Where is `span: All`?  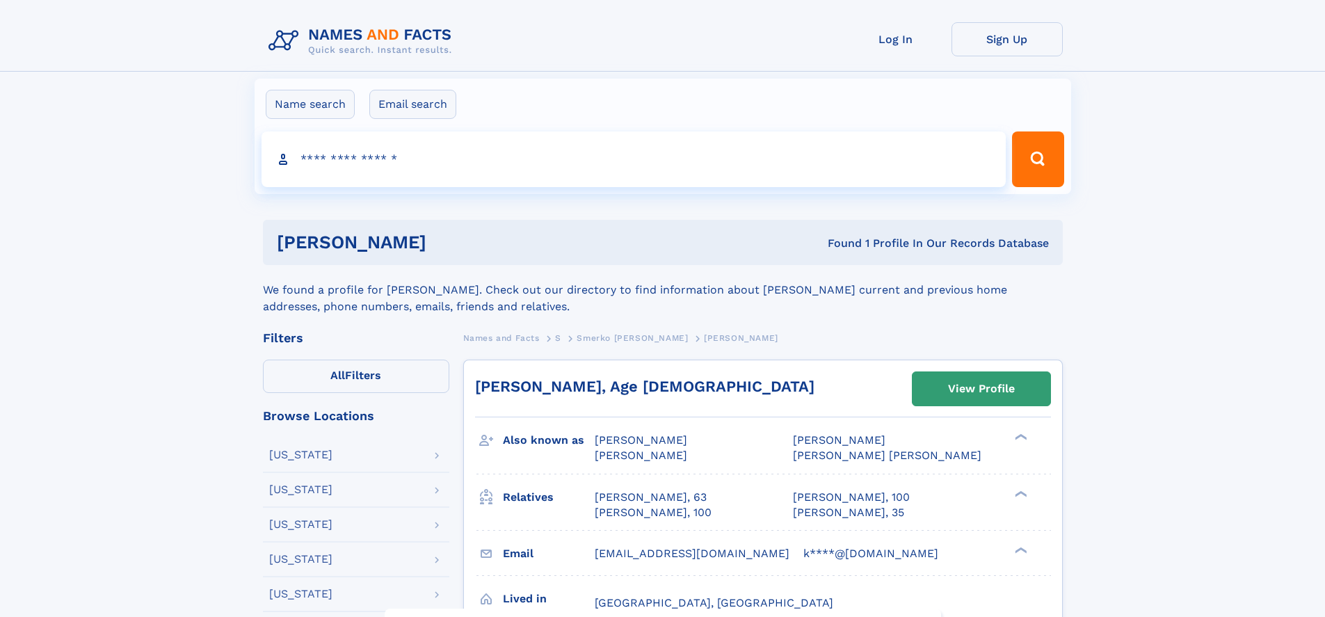
span: All is located at coordinates (337, 375).